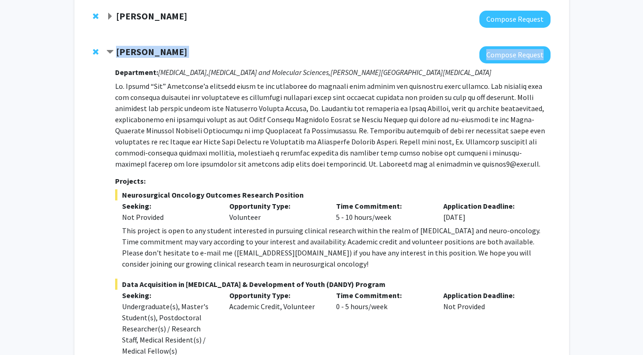  What do you see at coordinates (333, 125) in the screenshot?
I see `p: Lo. Ipsumd “Sit” Ametconse’a elitsedd eiusm te inc utlaboree do magnaali enim adminim ven quisnos...` at bounding box center [333, 125].